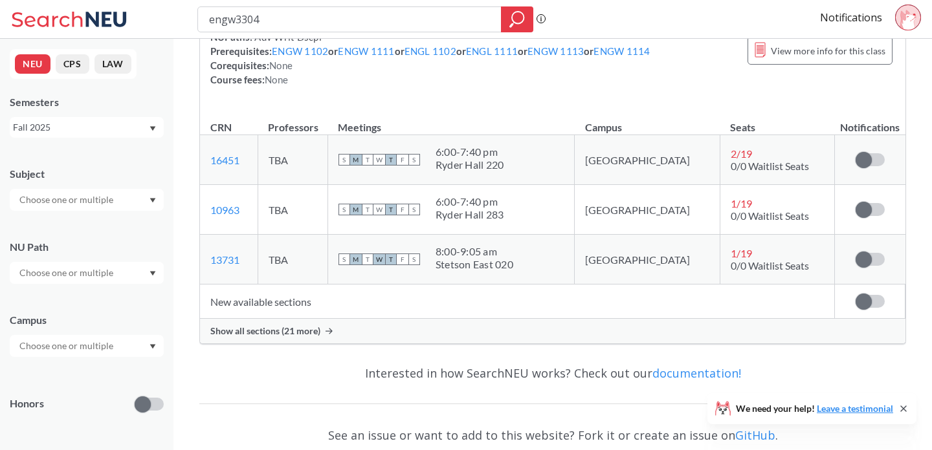 Image resolution: width=932 pixels, height=450 pixels. I want to click on a: GitHub, so click(755, 436).